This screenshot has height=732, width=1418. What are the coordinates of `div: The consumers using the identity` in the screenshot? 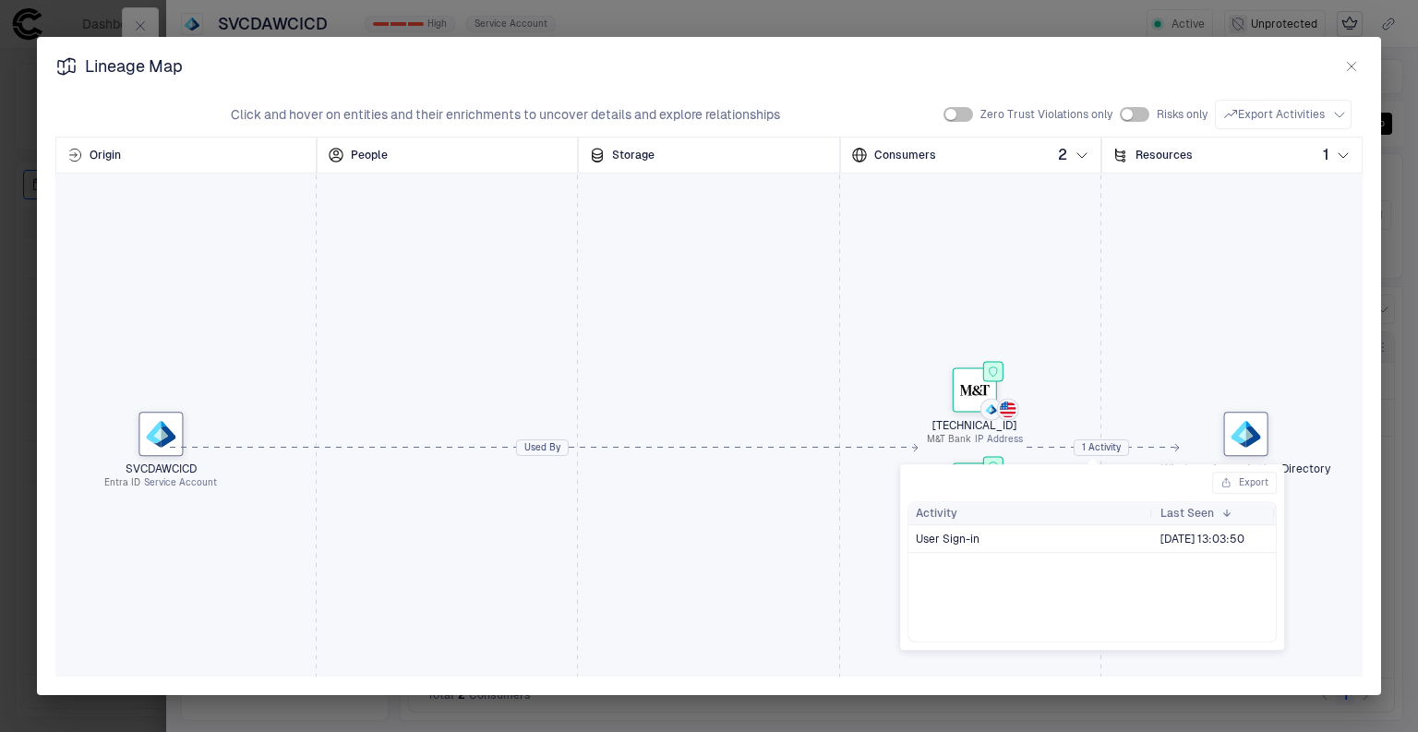 It's located at (970, 155).